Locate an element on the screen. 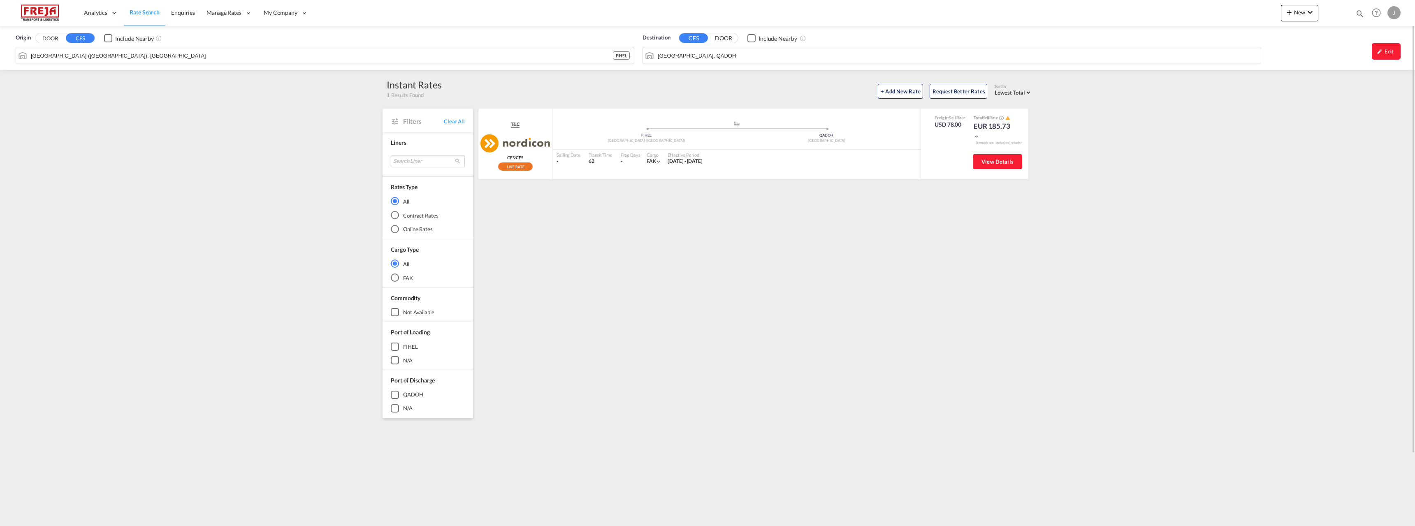  div: Instant Rates is located at coordinates (414, 85).